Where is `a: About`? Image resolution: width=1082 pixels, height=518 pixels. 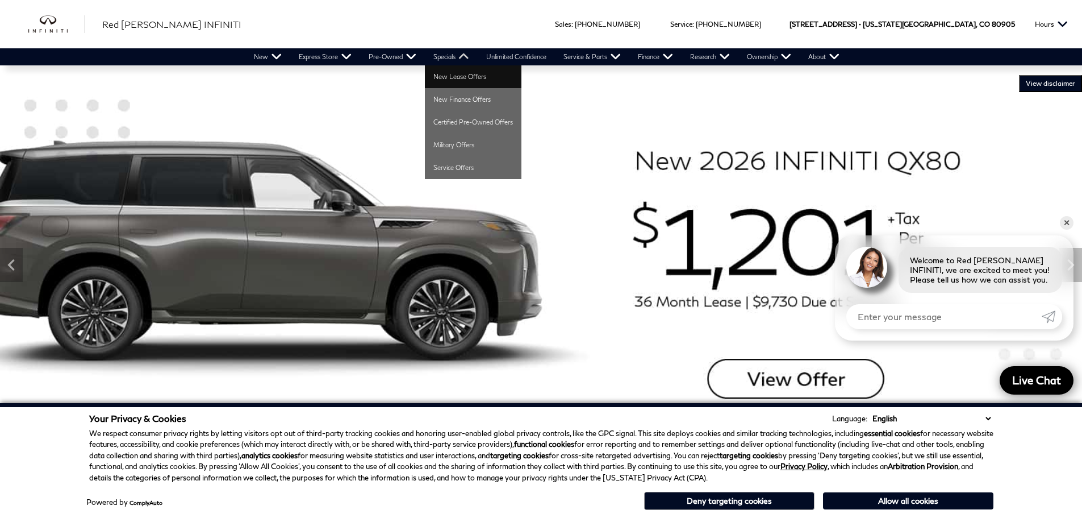
a: About is located at coordinates (824, 57).